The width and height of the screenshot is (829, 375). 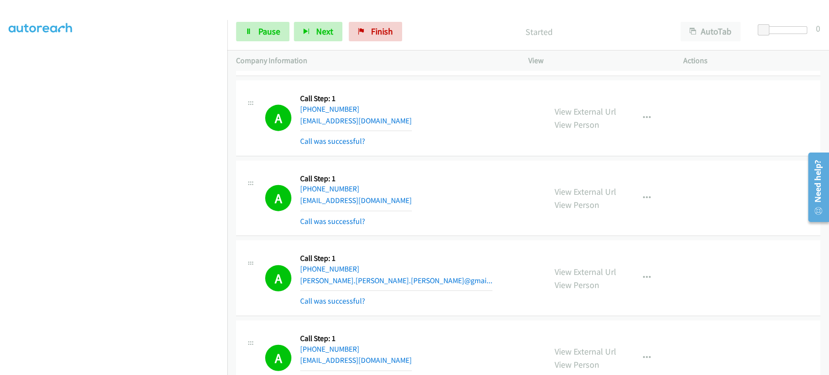 What do you see at coordinates (751, 61) in the screenshot?
I see `p: Actions` at bounding box center [751, 61].